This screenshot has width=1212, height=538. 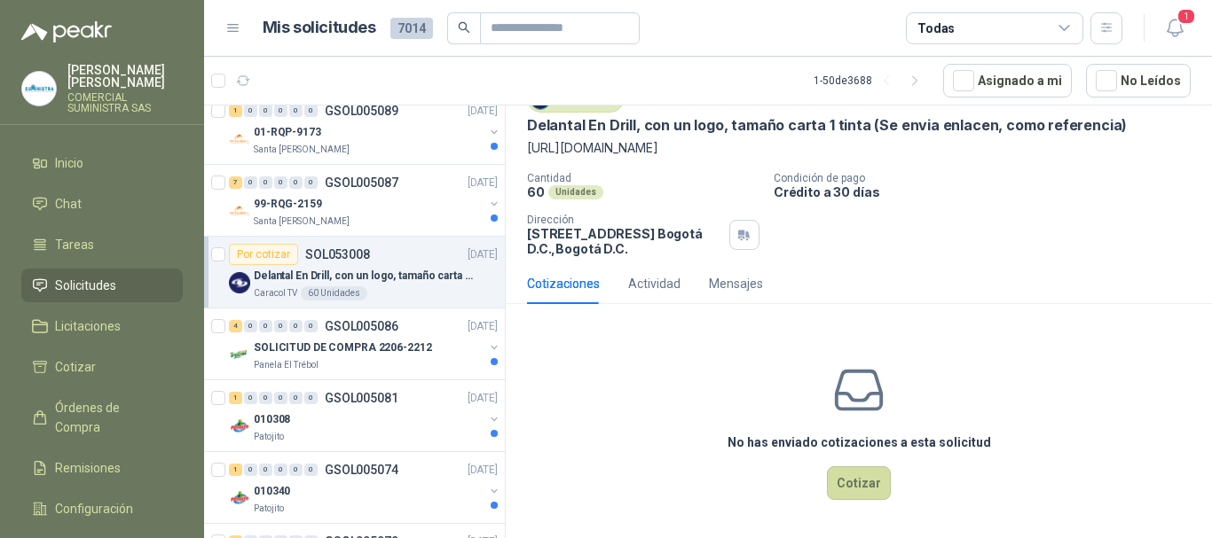 I want to click on p: Panela El Trébol, so click(x=286, y=365).